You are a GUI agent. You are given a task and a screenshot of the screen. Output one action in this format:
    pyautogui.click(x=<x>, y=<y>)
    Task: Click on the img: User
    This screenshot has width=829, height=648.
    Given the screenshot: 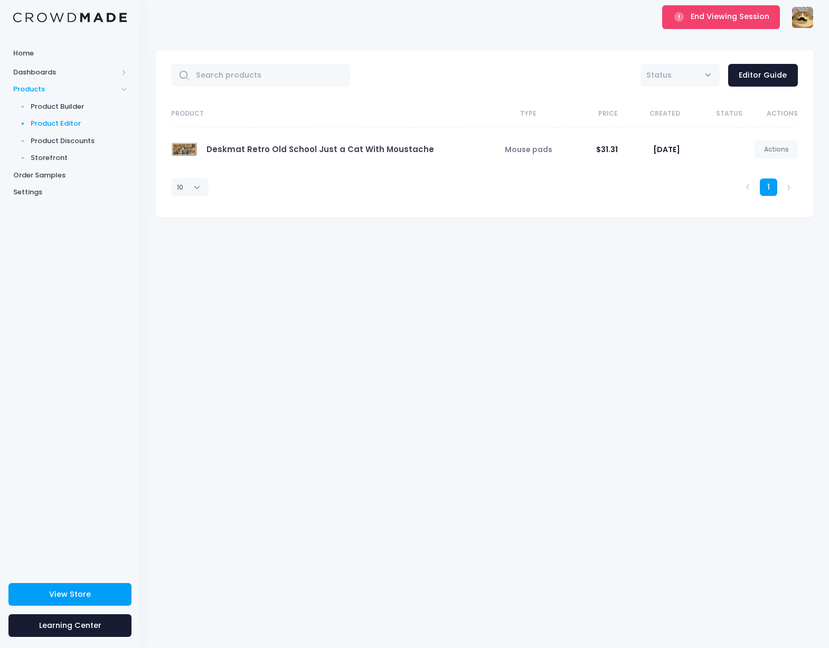 What is the action you would take?
    pyautogui.click(x=803, y=17)
    